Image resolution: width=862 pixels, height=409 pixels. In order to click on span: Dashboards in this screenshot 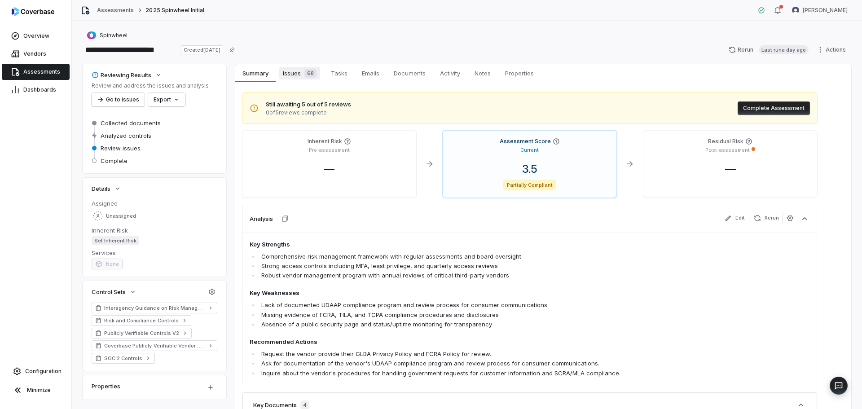, I will do `click(40, 90)`.